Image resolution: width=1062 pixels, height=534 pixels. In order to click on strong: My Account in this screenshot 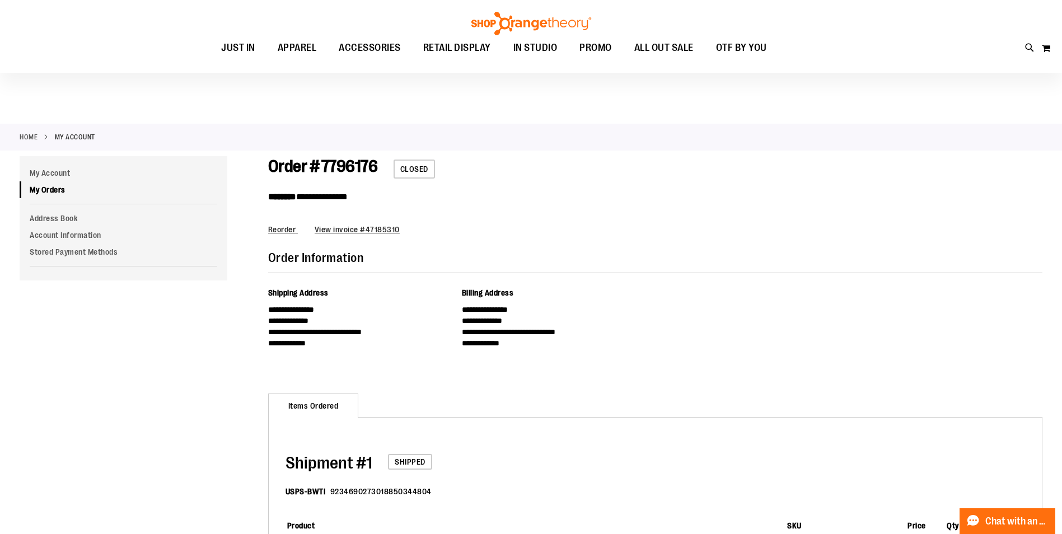, I will do `click(75, 137)`.